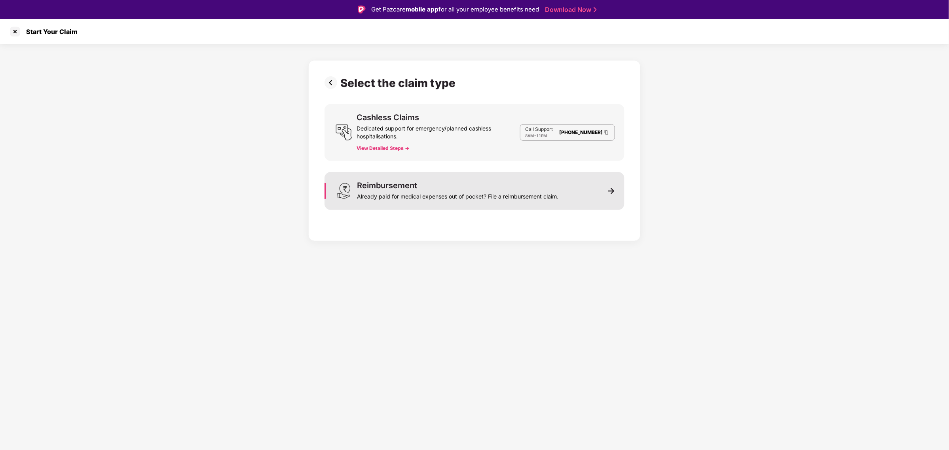 The width and height of the screenshot is (949, 450). What do you see at coordinates (49, 32) in the screenshot?
I see `div: Start Your Claim` at bounding box center [49, 32].